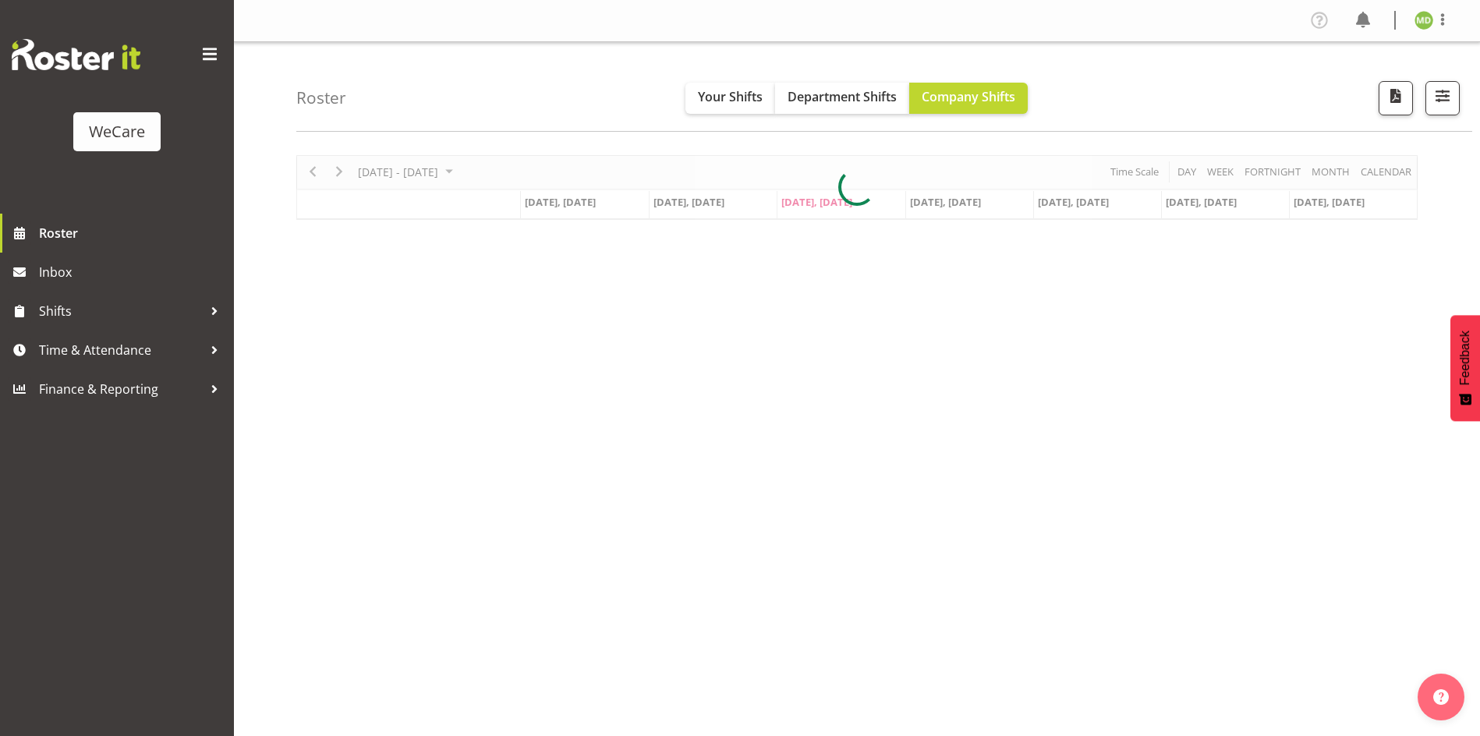  What do you see at coordinates (1441, 697) in the screenshot?
I see `img: help-xxl-2.png` at bounding box center [1441, 697].